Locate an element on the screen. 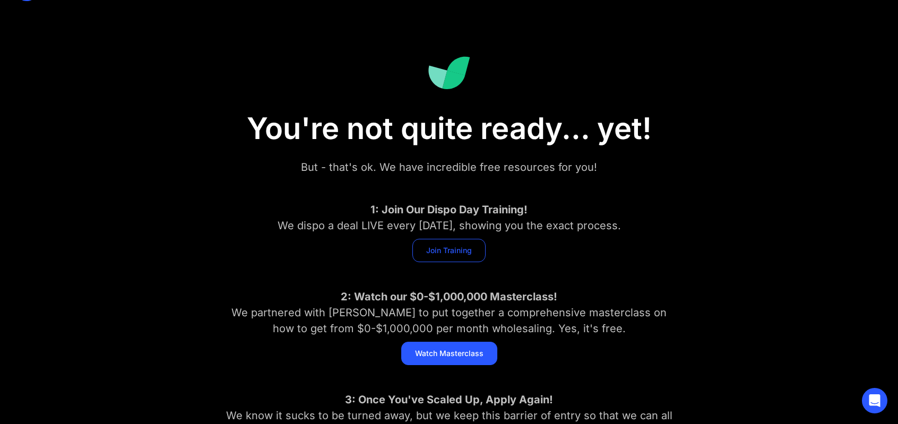 This screenshot has height=424, width=898. a: Watch Masterclass is located at coordinates (449, 353).